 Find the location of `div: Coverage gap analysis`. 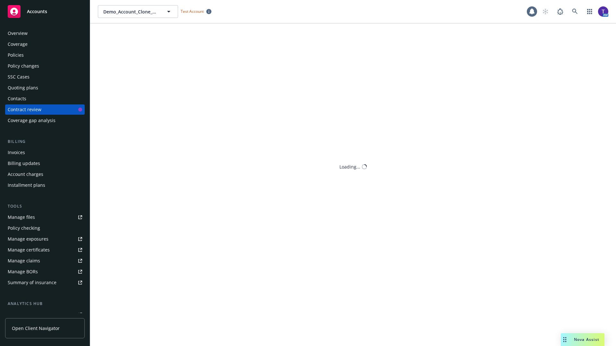

div: Coverage gap analysis is located at coordinates (31, 121).